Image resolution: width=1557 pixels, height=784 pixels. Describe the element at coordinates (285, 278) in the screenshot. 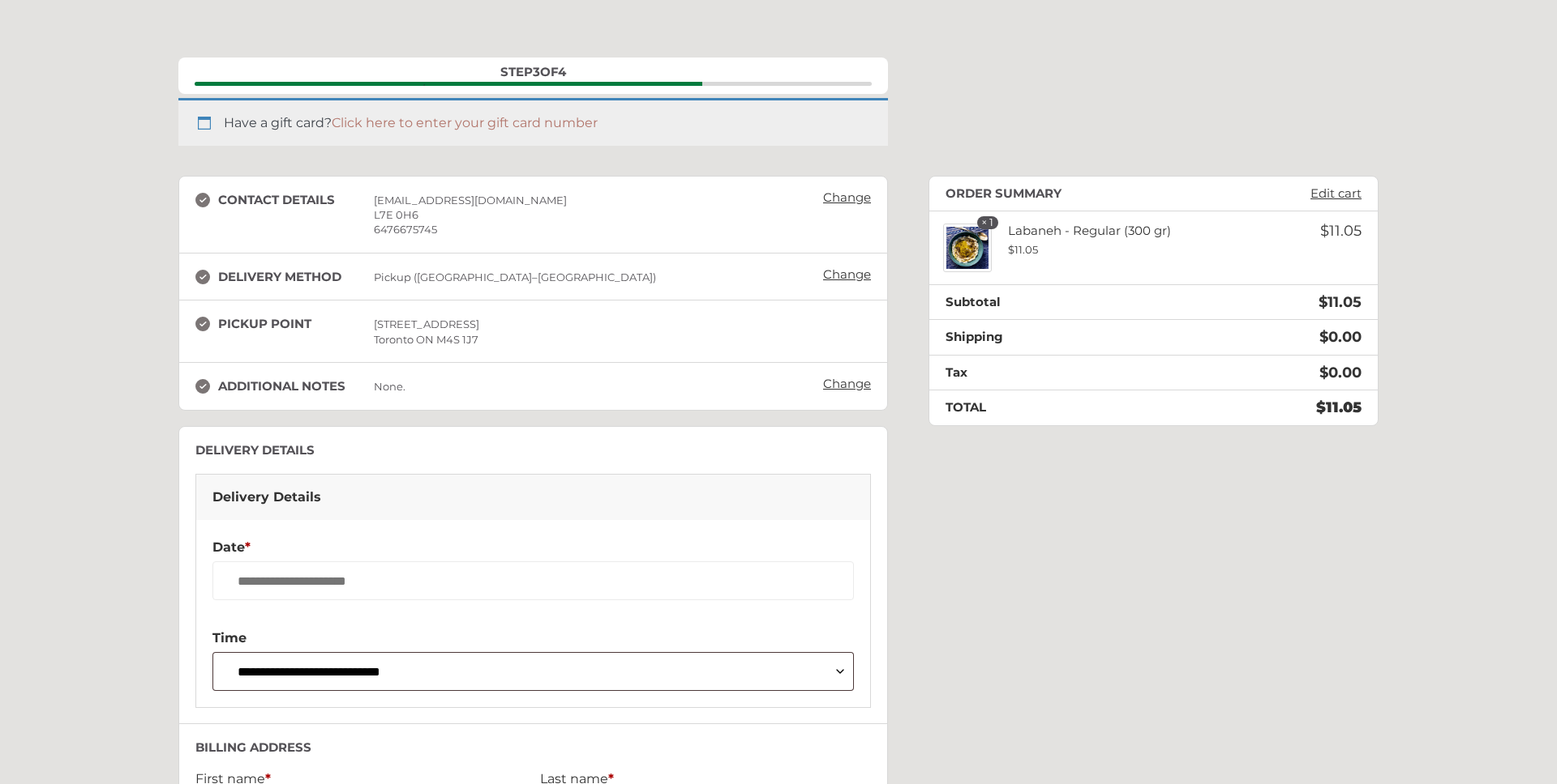

I see `h3: Delivery method` at that location.